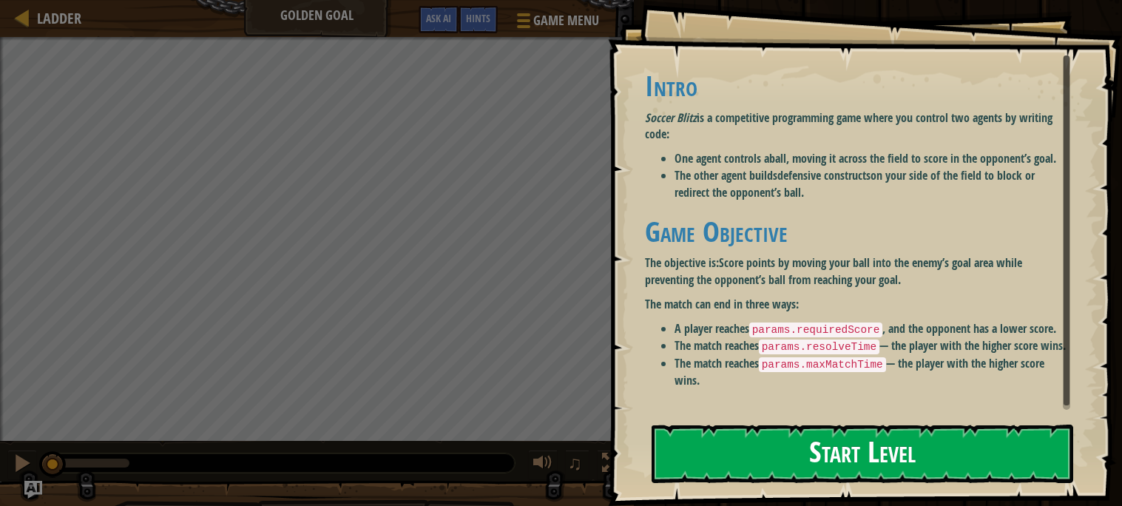  Describe the element at coordinates (561, 81) in the screenshot. I see `div: Delete` at that location.